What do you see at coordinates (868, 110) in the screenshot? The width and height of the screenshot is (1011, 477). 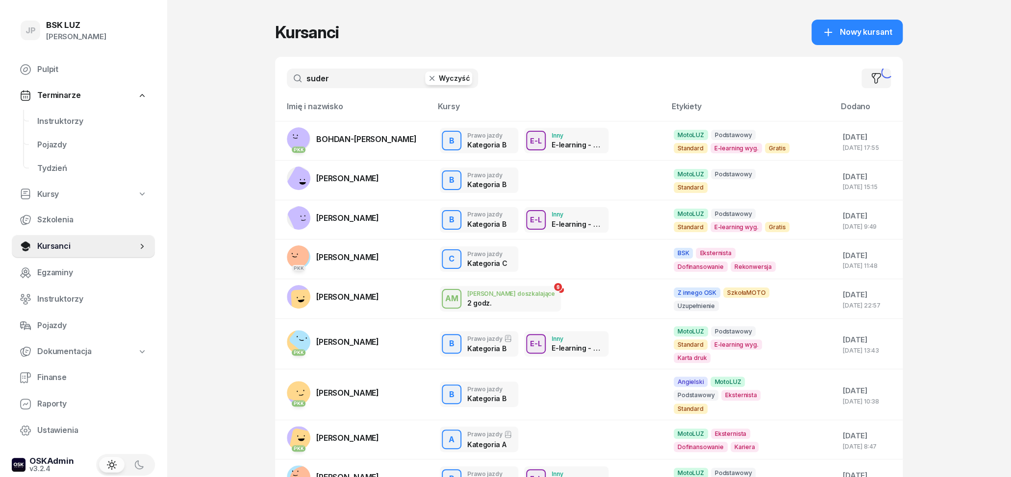 I see `th: Dodano` at bounding box center [868, 110].